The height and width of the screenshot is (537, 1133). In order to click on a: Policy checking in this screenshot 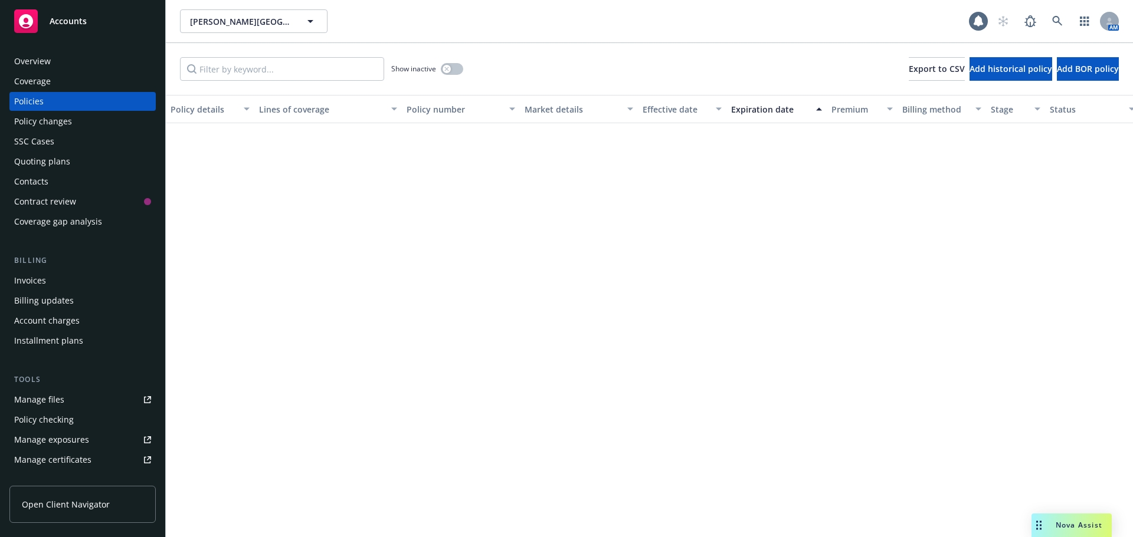, I will do `click(83, 420)`.